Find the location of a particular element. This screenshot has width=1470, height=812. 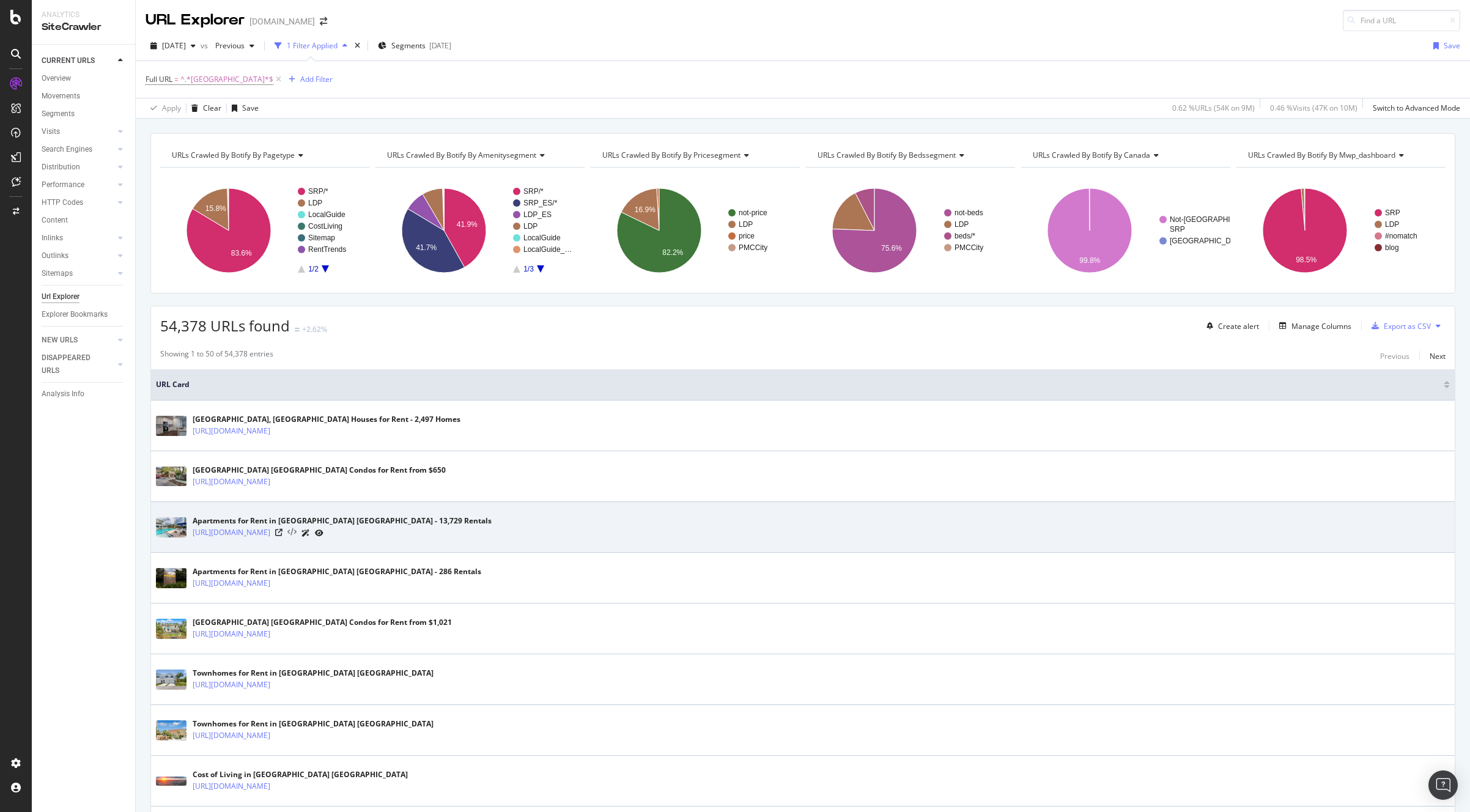

span: URLs Crawled By Botify By mwp_dashboard is located at coordinates (1322, 155).